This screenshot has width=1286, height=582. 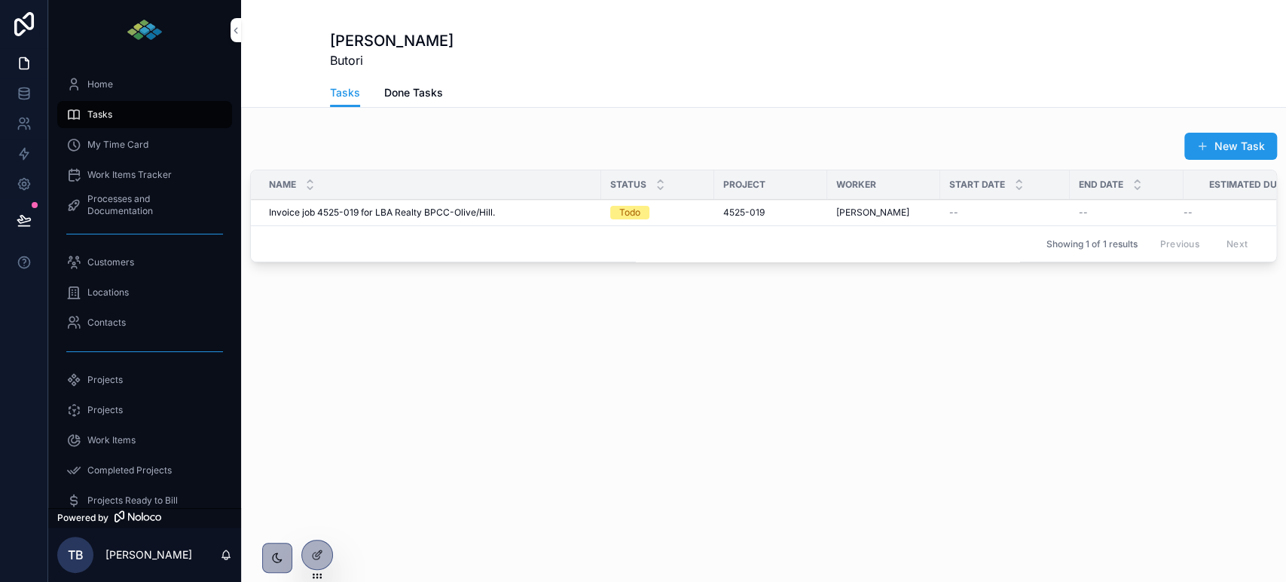 What do you see at coordinates (1091, 244) in the screenshot?
I see `span: Showing 1 of 1 results` at bounding box center [1091, 244].